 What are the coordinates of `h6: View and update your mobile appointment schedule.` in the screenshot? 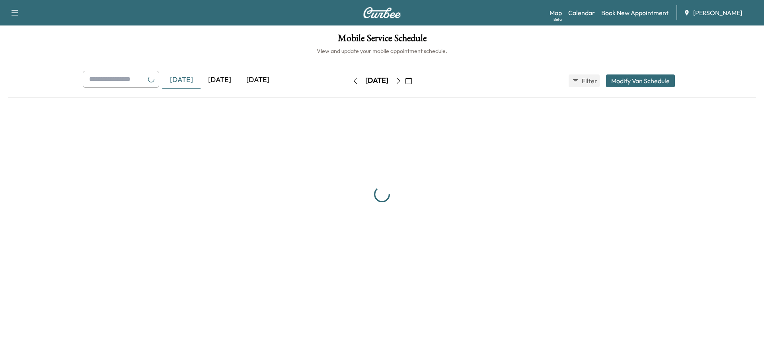 It's located at (382, 51).